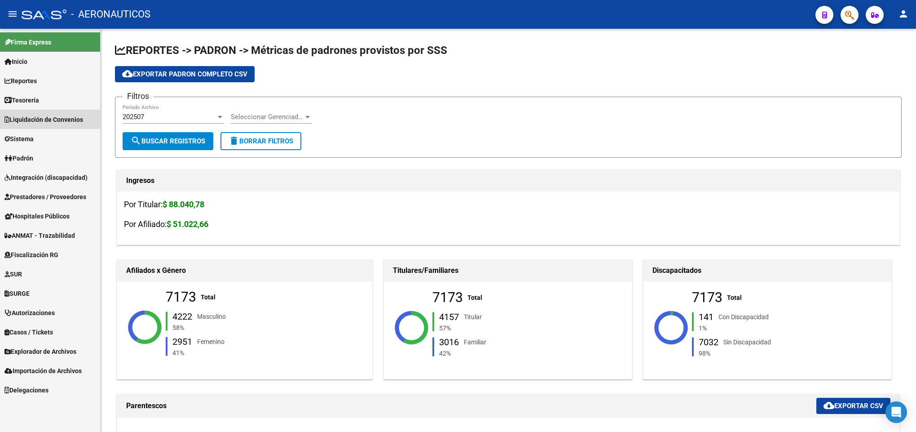  I want to click on span: SURGE, so click(17, 293).